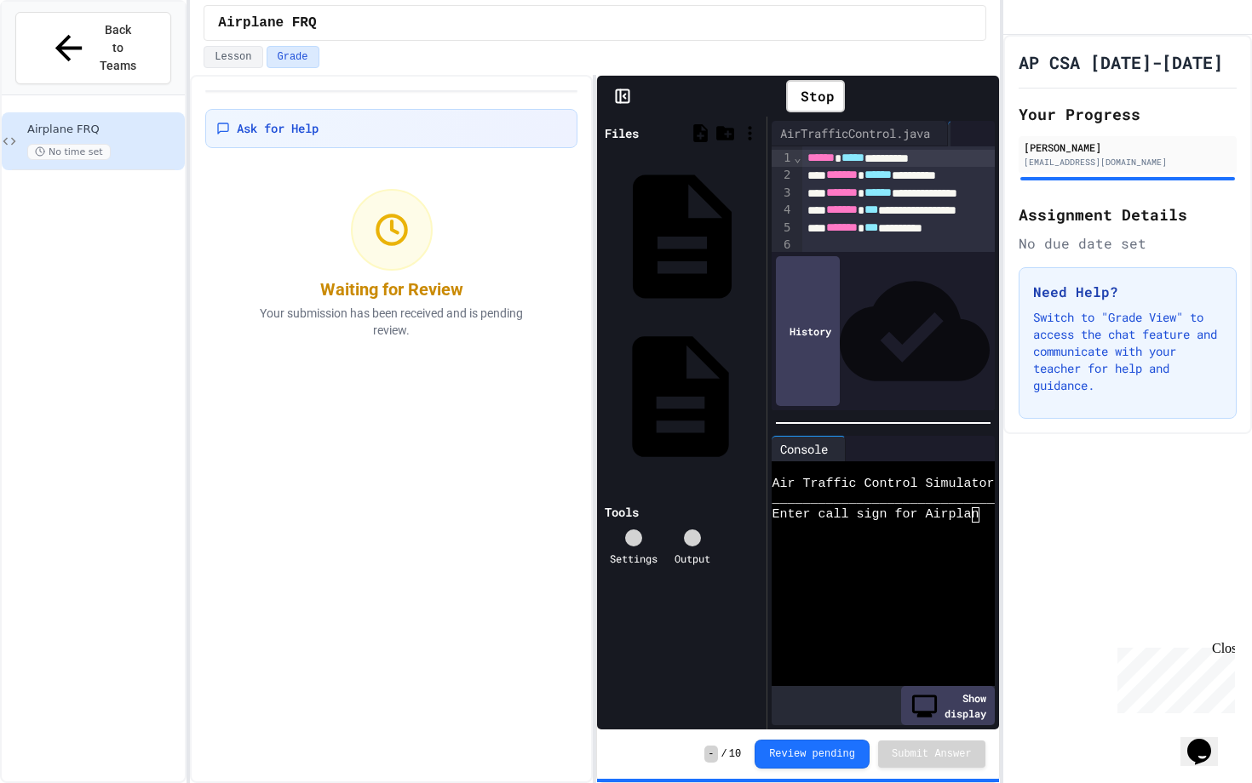 The height and width of the screenshot is (783, 1252). I want to click on div: Settings, so click(633, 559).